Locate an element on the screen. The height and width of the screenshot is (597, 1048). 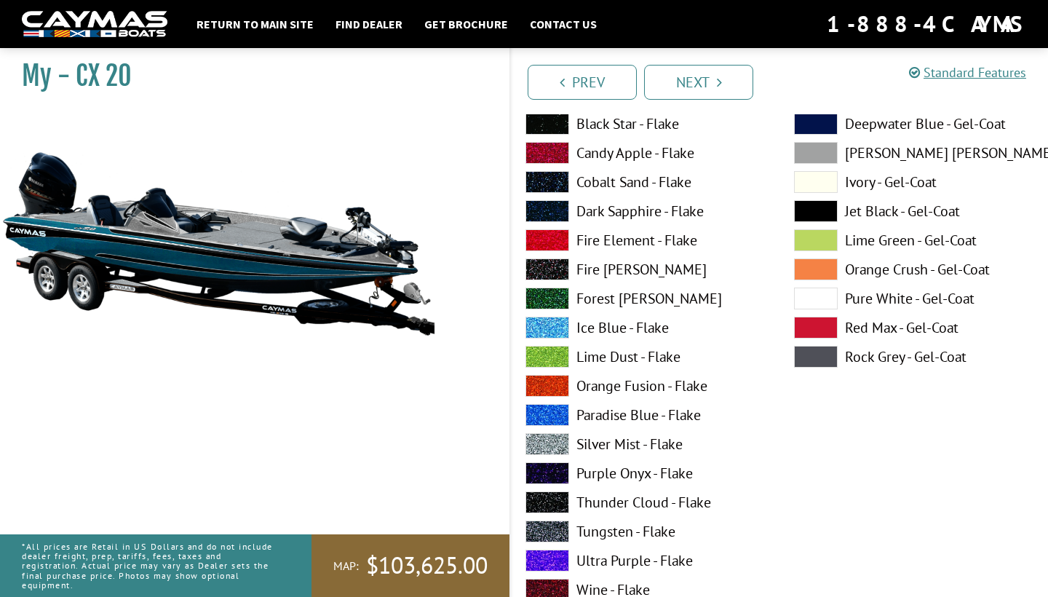
label: Lime Dust - Flake is located at coordinates (645, 357).